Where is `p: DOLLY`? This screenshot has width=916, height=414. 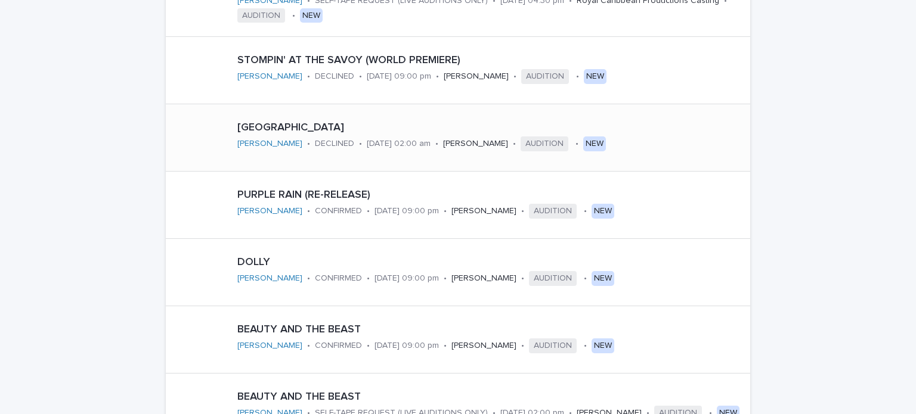 p: DOLLY is located at coordinates (442, 263).